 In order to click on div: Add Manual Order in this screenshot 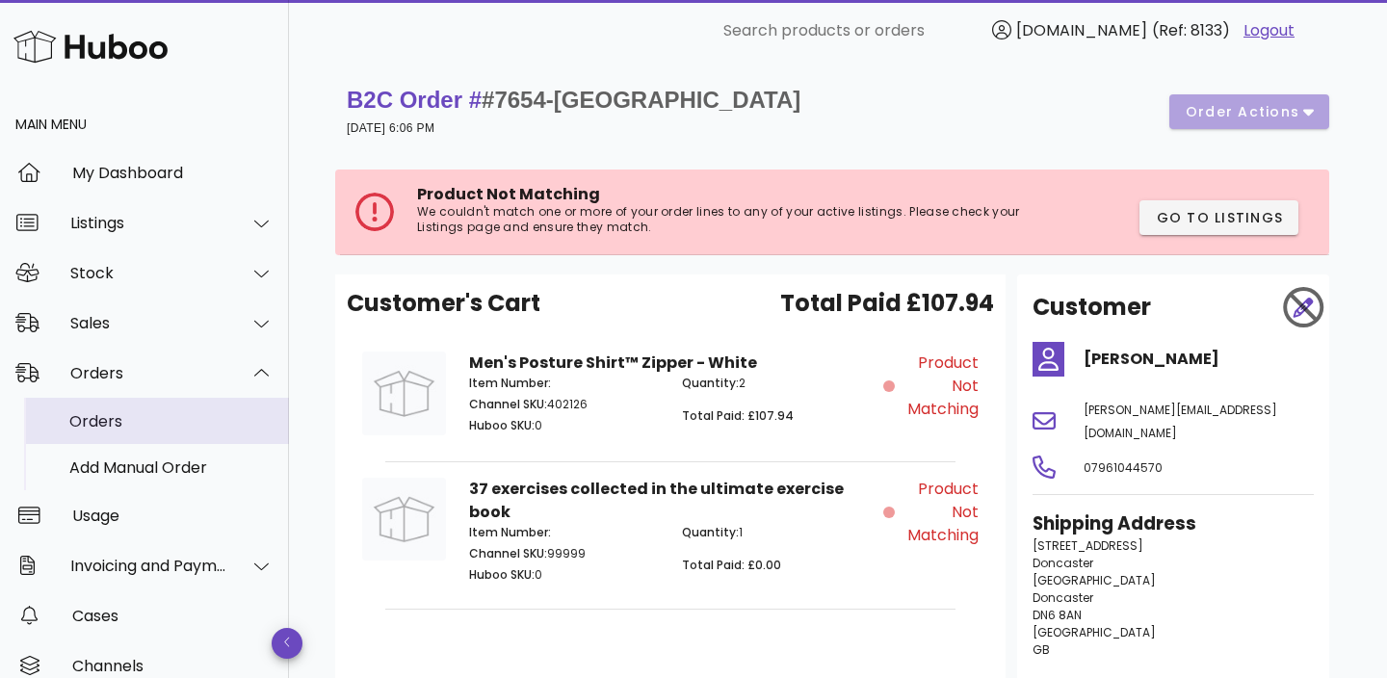, I will do `click(171, 467)`.